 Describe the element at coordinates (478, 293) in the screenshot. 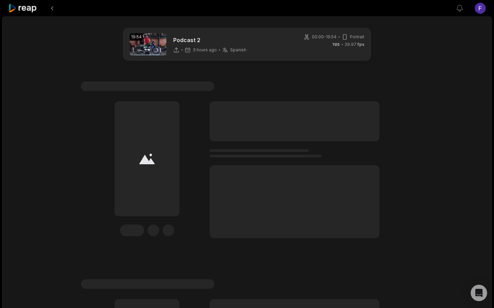

I see `div: Open Intercom Messenger` at that location.